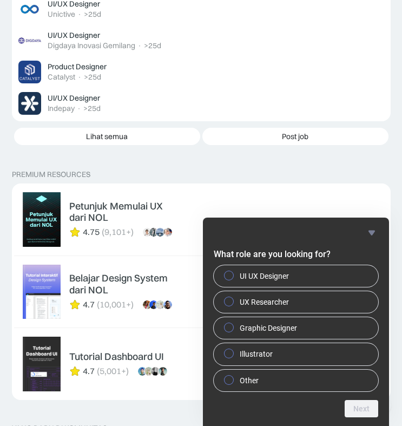 This screenshot has height=426, width=402. Describe the element at coordinates (264, 276) in the screenshot. I see `span: UI UX Designer` at that location.